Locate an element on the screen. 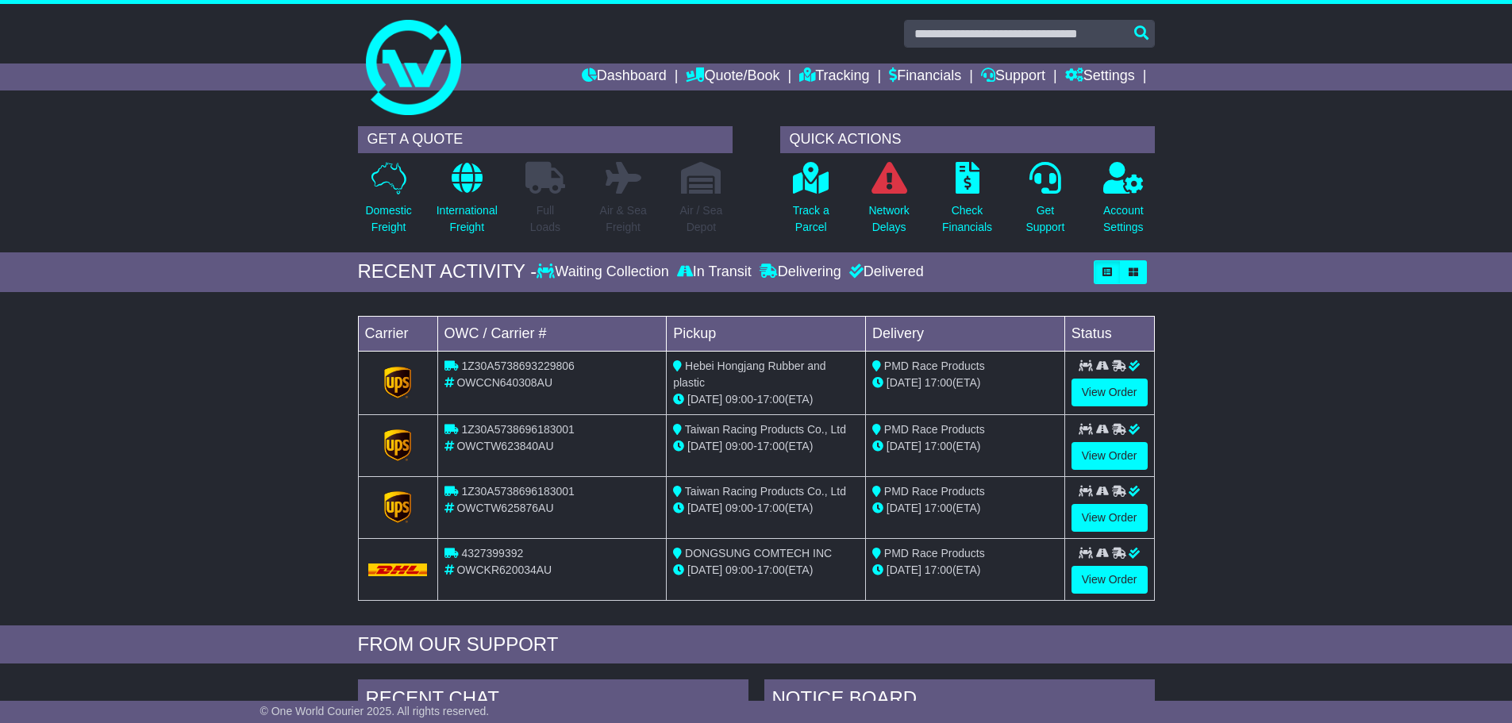  a: Support is located at coordinates (1013, 77).